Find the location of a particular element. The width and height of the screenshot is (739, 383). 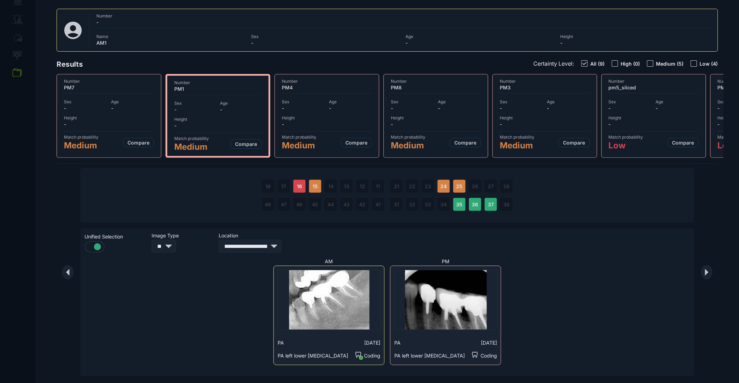

span: 14 is located at coordinates (331, 186).